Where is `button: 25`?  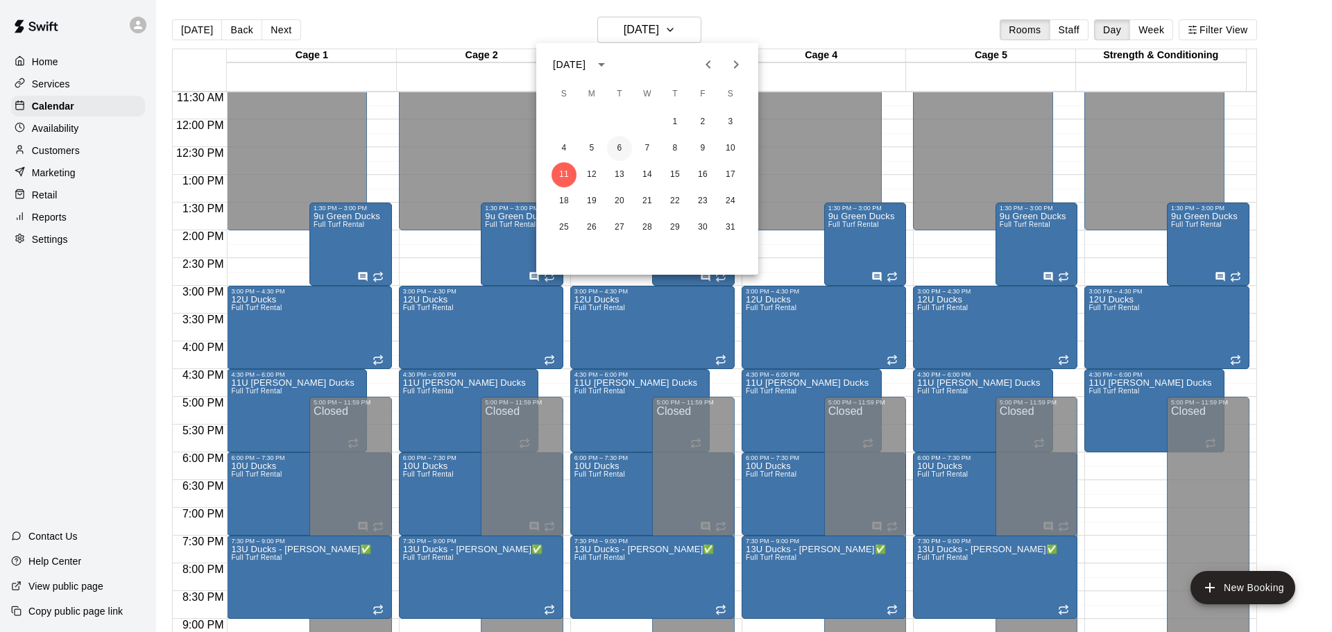
button: 25 is located at coordinates (564, 228).